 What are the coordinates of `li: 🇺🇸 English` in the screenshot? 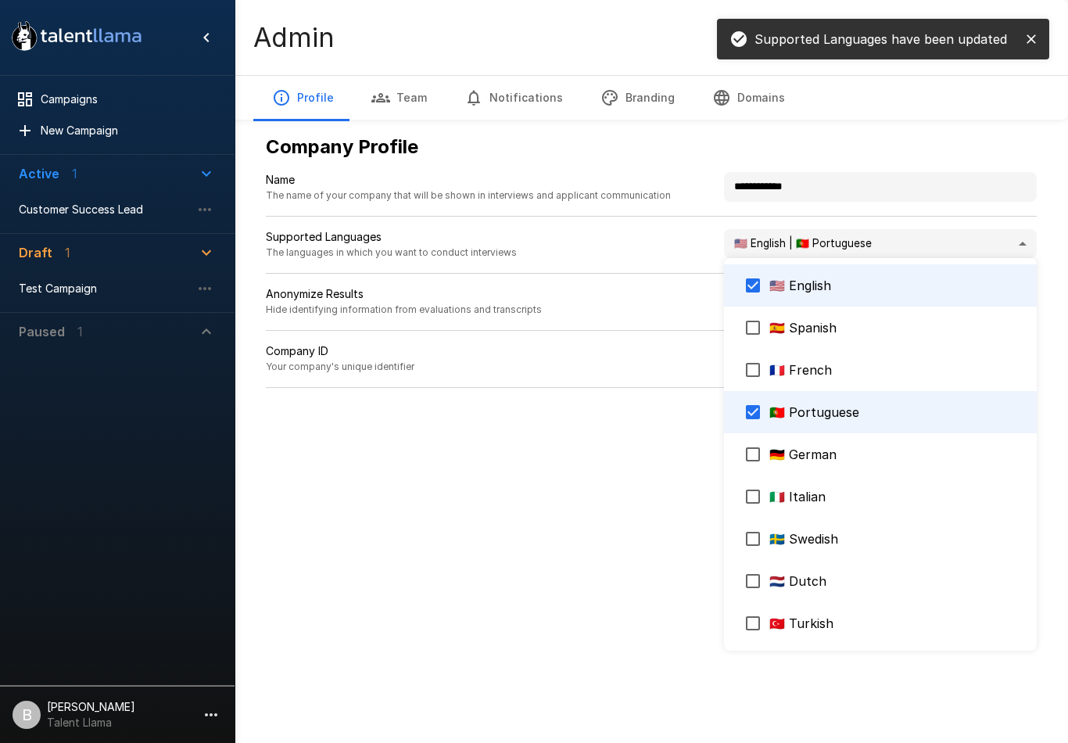 It's located at (881, 285).